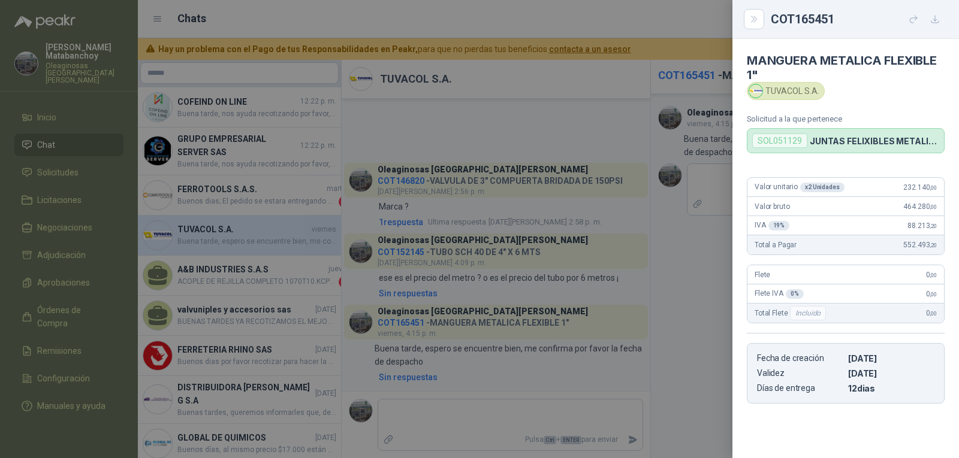 This screenshot has width=959, height=458. I want to click on h4: MANGUERA METALICA FLEXIBLE 1", so click(845, 68).